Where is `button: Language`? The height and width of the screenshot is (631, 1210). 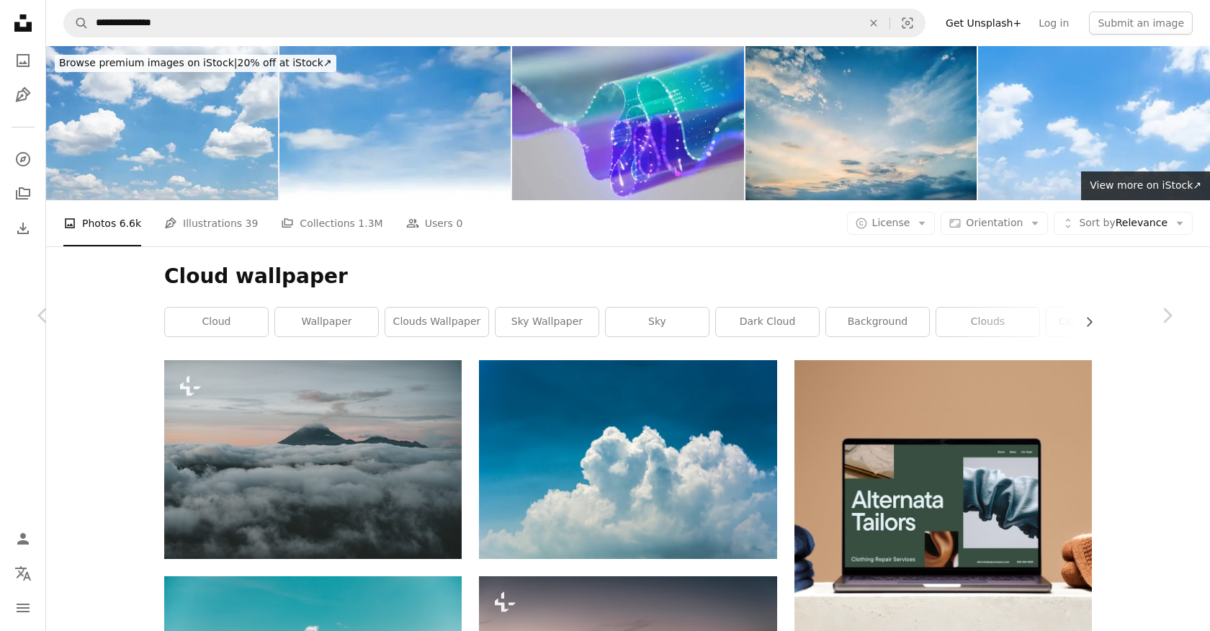 button: Language is located at coordinates (23, 573).